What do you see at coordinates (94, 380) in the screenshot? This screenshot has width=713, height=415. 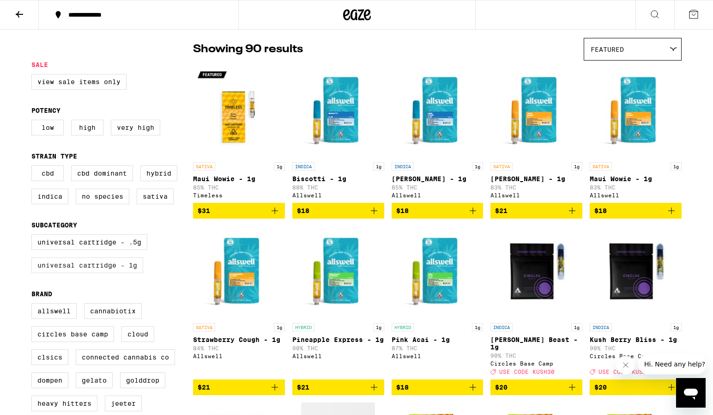 I see `label: Gelato` at bounding box center [94, 380].